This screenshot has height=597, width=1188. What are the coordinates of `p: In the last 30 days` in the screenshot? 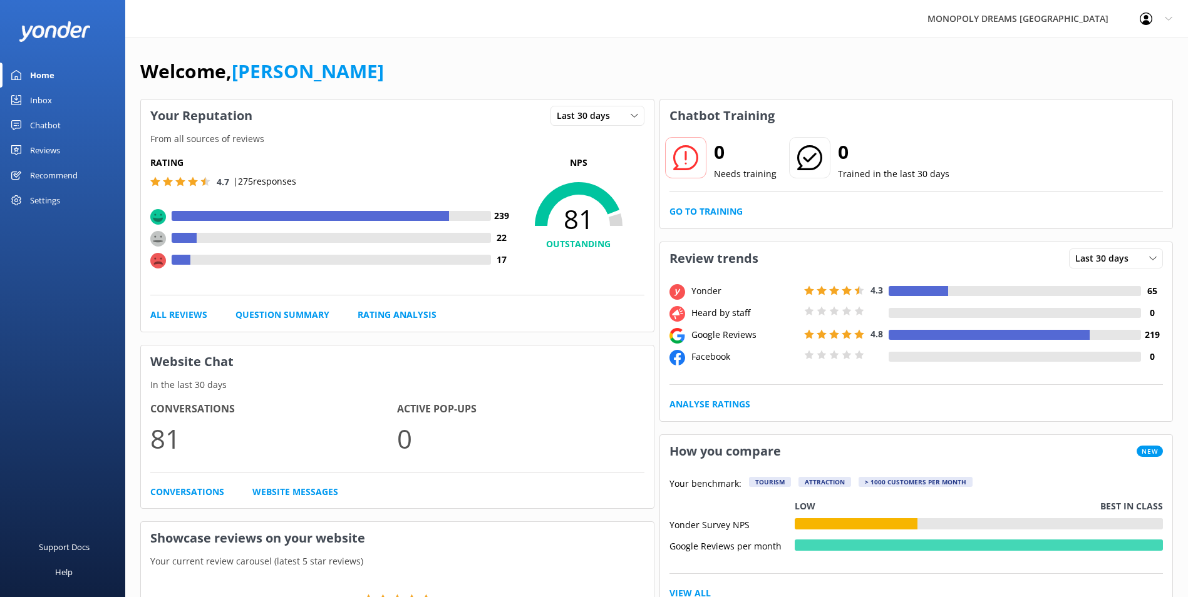 It's located at (397, 385).